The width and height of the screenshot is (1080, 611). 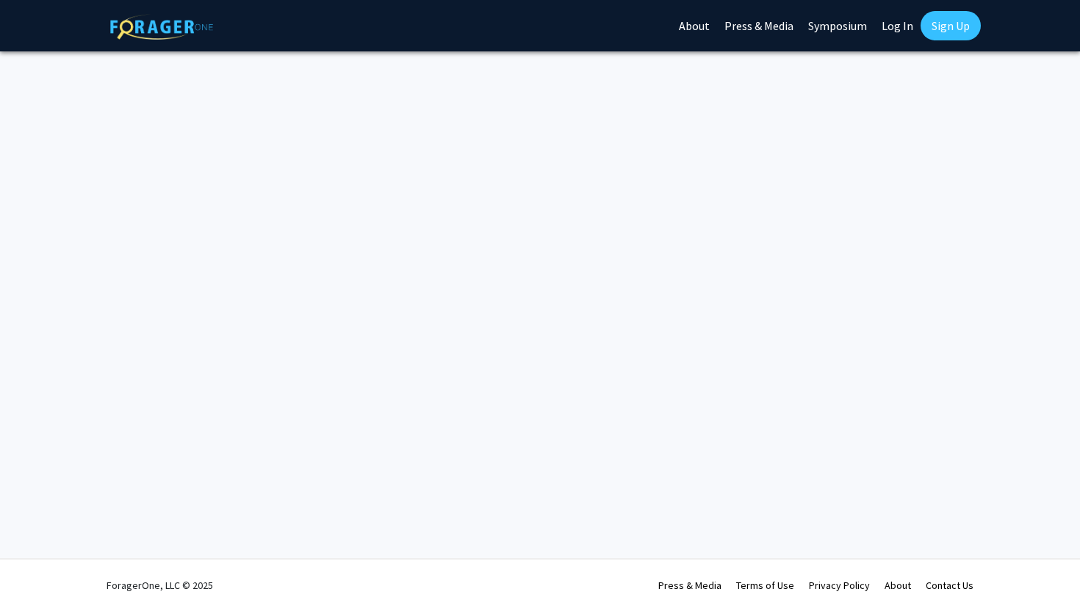 What do you see at coordinates (765, 585) in the screenshot?
I see `a: Terms of Use` at bounding box center [765, 585].